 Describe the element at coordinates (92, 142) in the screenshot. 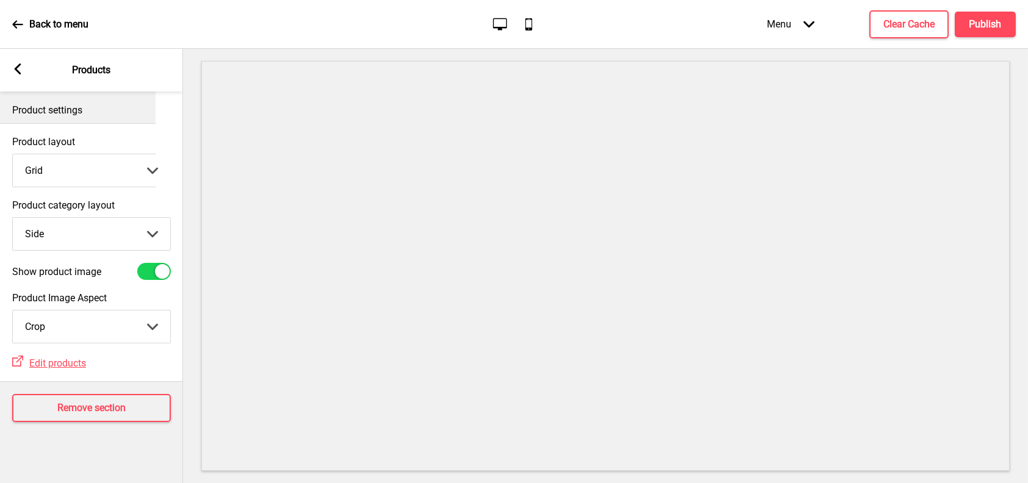

I see `label: Product layout` at that location.